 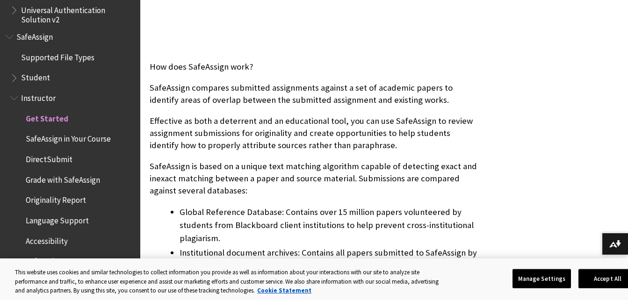 What do you see at coordinates (53, 260) in the screenshot?
I see `span: SafeAssign FAQs` at bounding box center [53, 260].